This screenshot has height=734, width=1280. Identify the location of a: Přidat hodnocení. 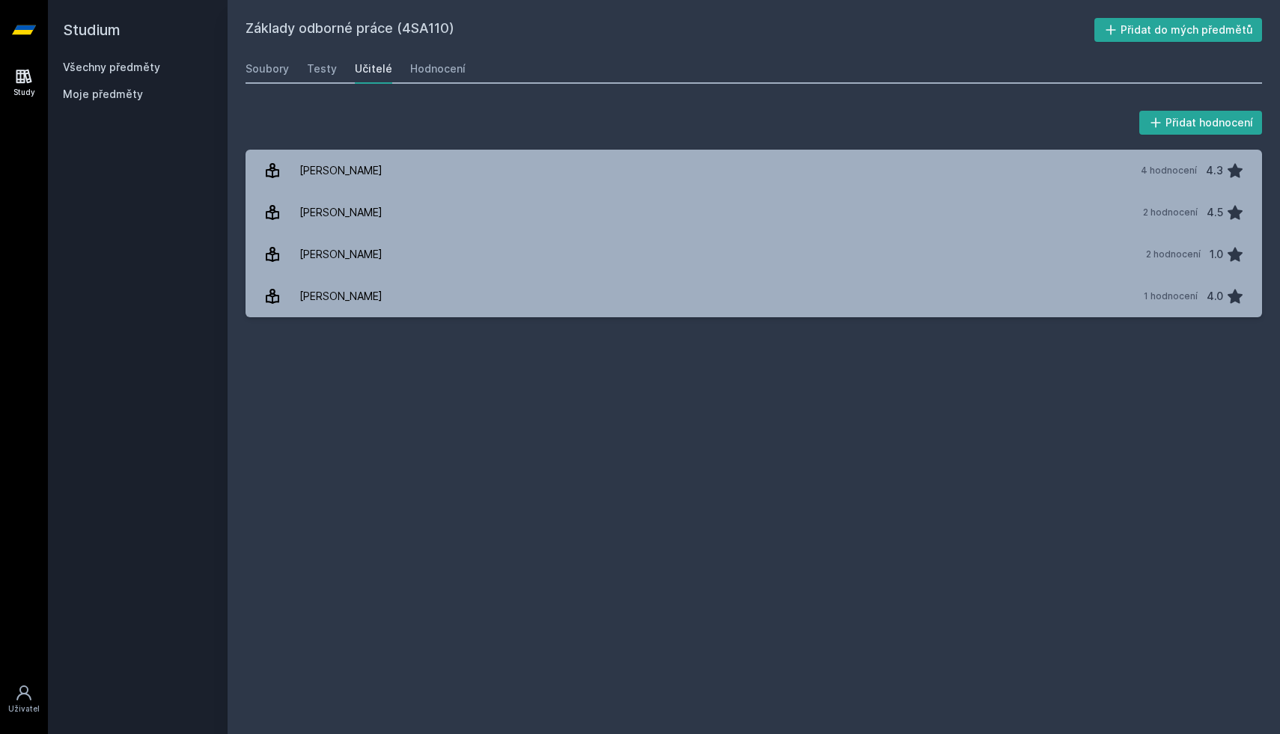
(1201, 123).